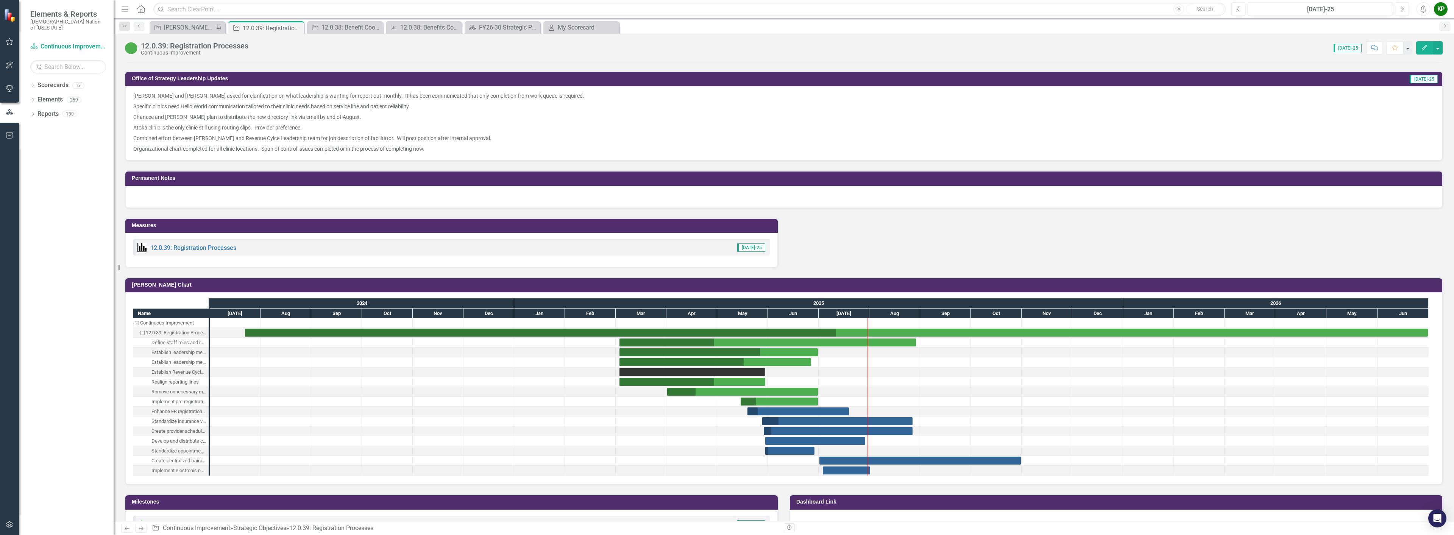  Describe the element at coordinates (68, 67) in the screenshot. I see `input: Search Below...` at that location.